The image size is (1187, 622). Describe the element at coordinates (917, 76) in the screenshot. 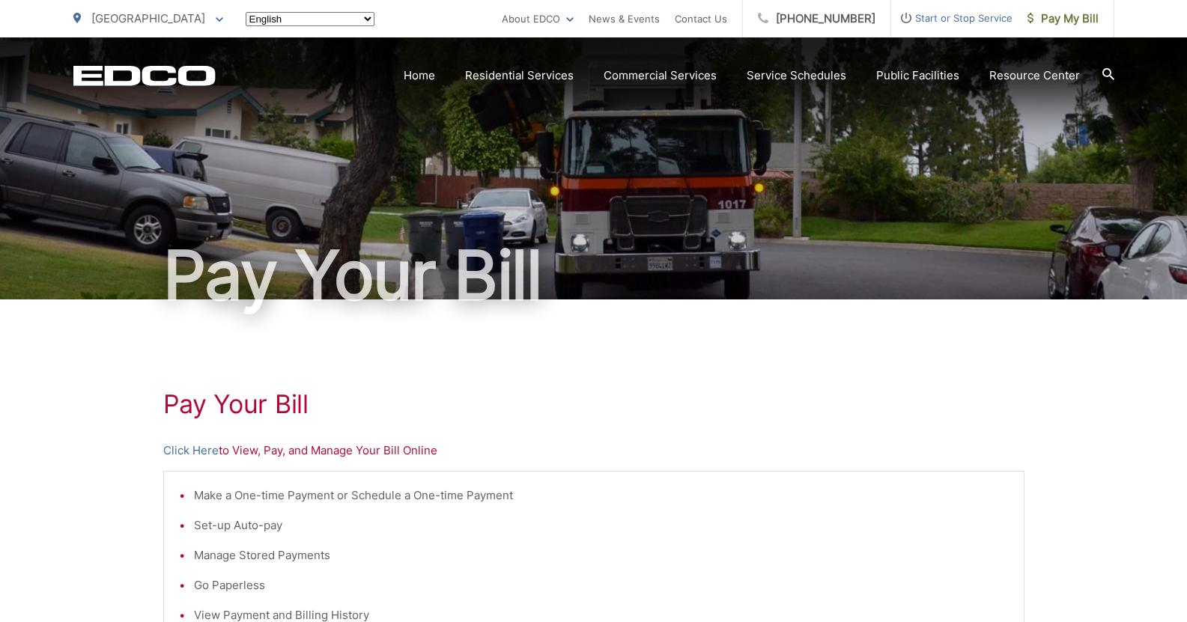

I see `a: Public Facilities` at that location.